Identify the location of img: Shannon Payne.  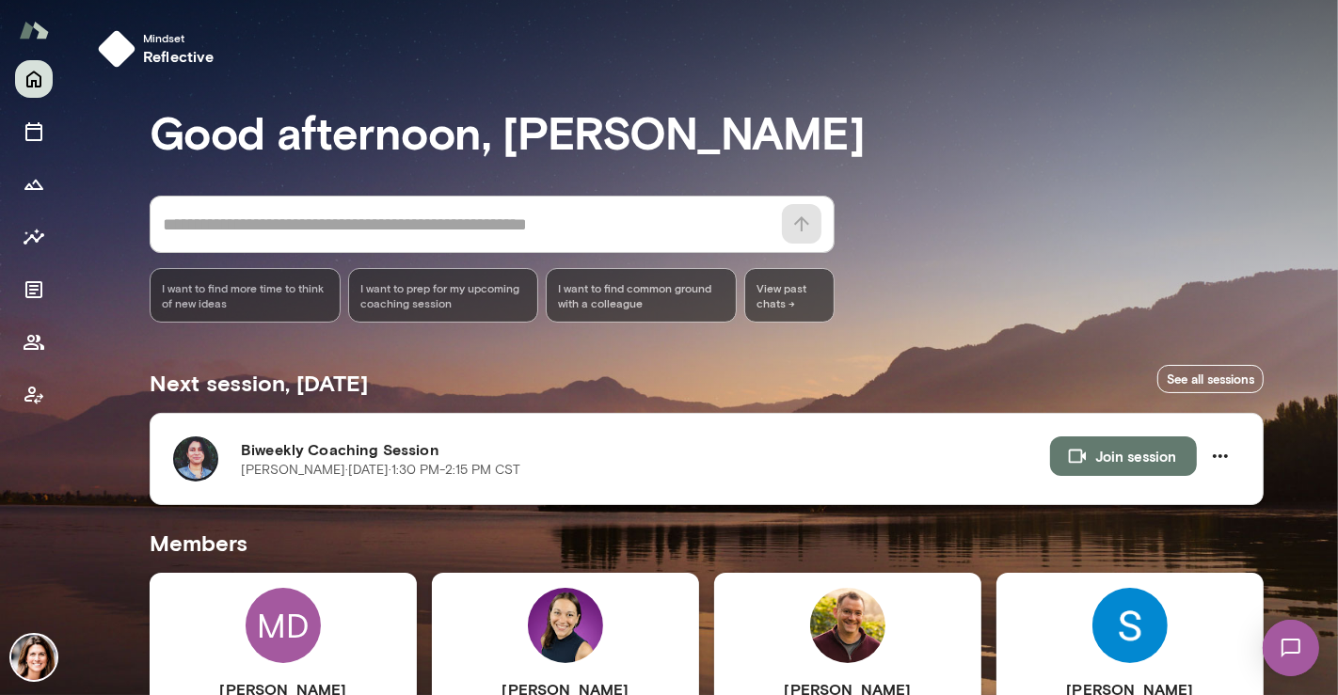
(1130, 626).